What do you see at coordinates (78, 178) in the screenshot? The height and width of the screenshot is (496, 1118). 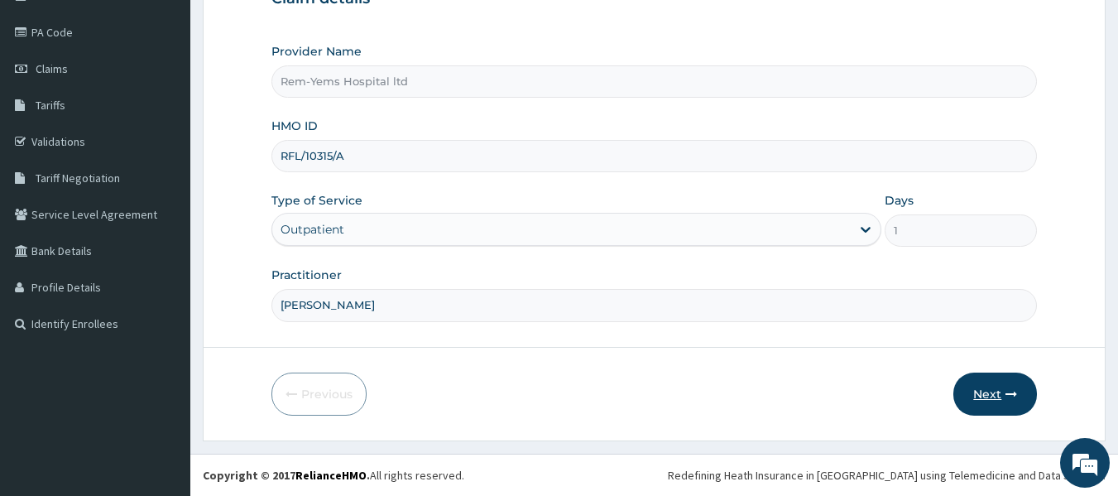 I see `span: Tariff Negotiation` at bounding box center [78, 178].